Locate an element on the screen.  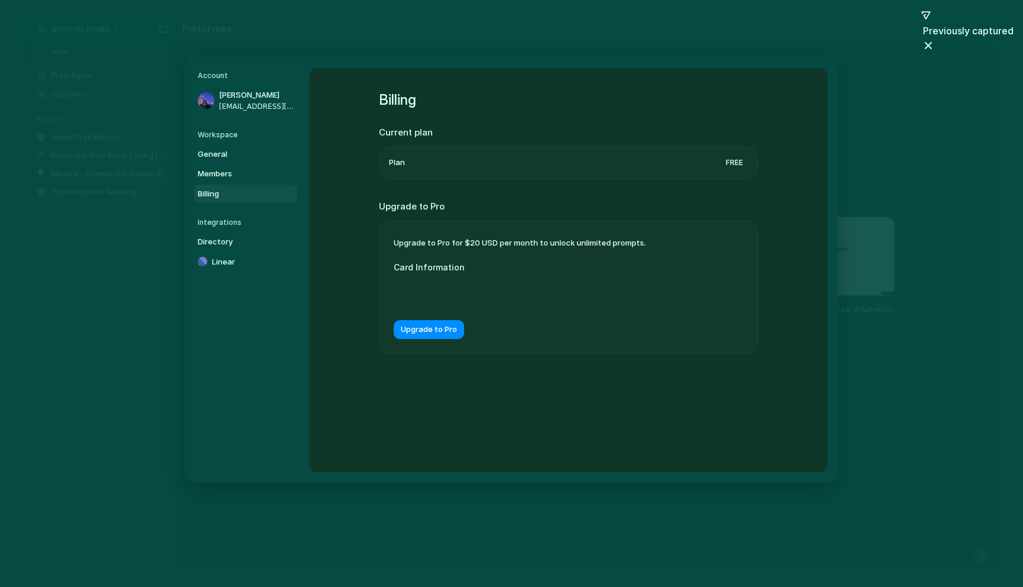
span: General is located at coordinates (236, 154).